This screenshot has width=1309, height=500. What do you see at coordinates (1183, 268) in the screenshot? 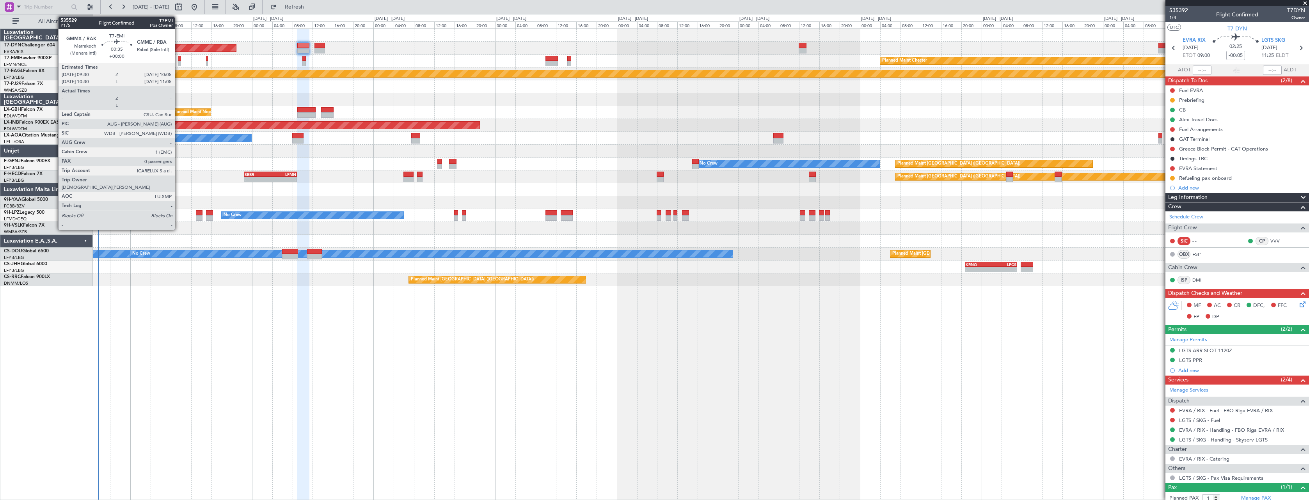
I see `span: Cabin Crew` at bounding box center [1183, 268].